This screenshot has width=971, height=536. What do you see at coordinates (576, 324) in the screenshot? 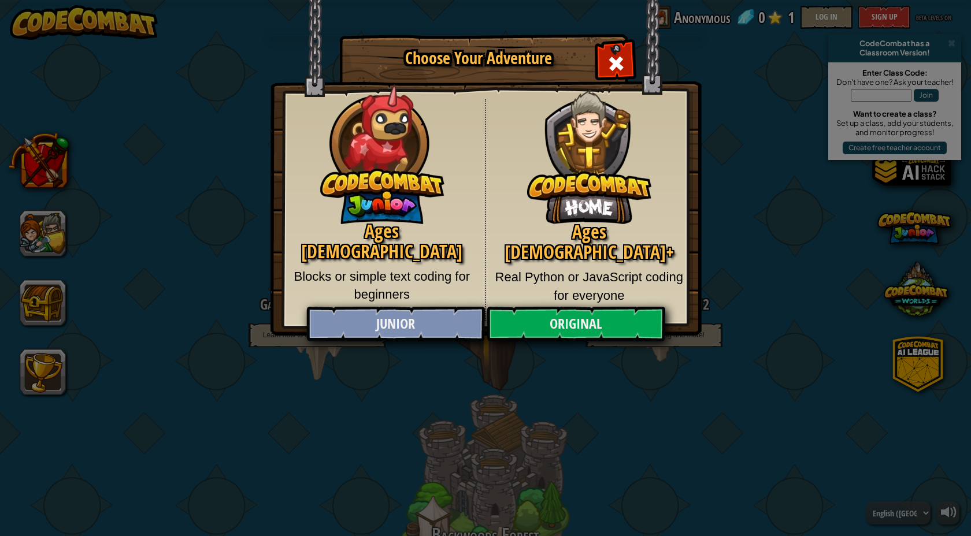
I see `a: Original` at bounding box center [576, 324].